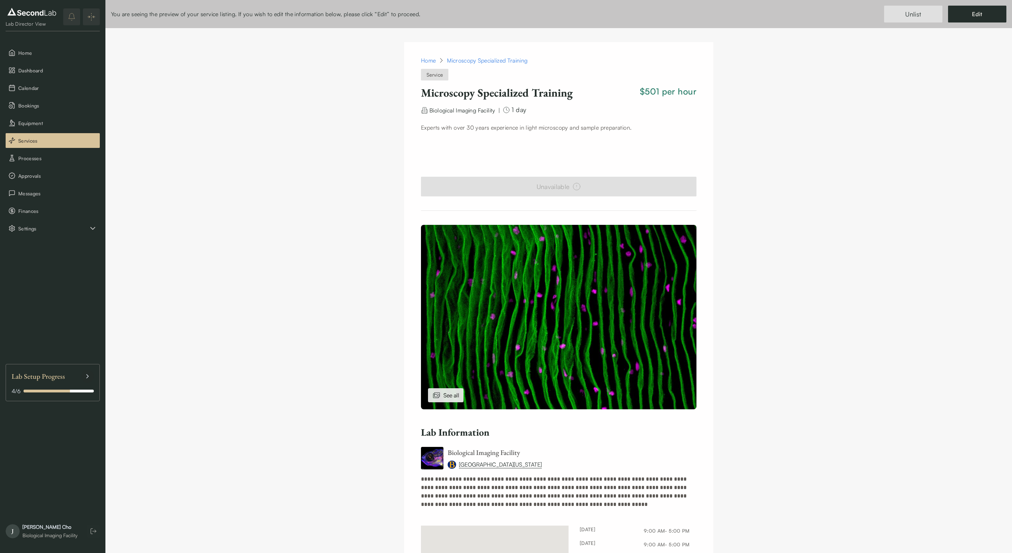  What do you see at coordinates (53, 193) in the screenshot?
I see `li: Messages` at bounding box center [53, 193].